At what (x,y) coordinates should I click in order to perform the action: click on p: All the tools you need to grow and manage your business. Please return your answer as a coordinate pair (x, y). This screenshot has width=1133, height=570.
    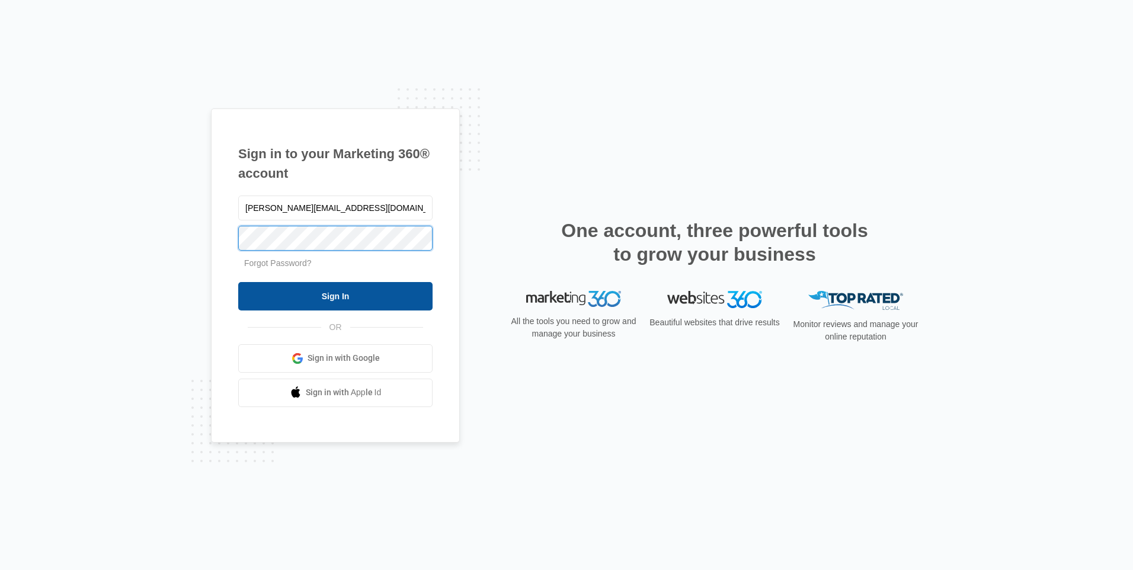
    Looking at the image, I should click on (574, 328).